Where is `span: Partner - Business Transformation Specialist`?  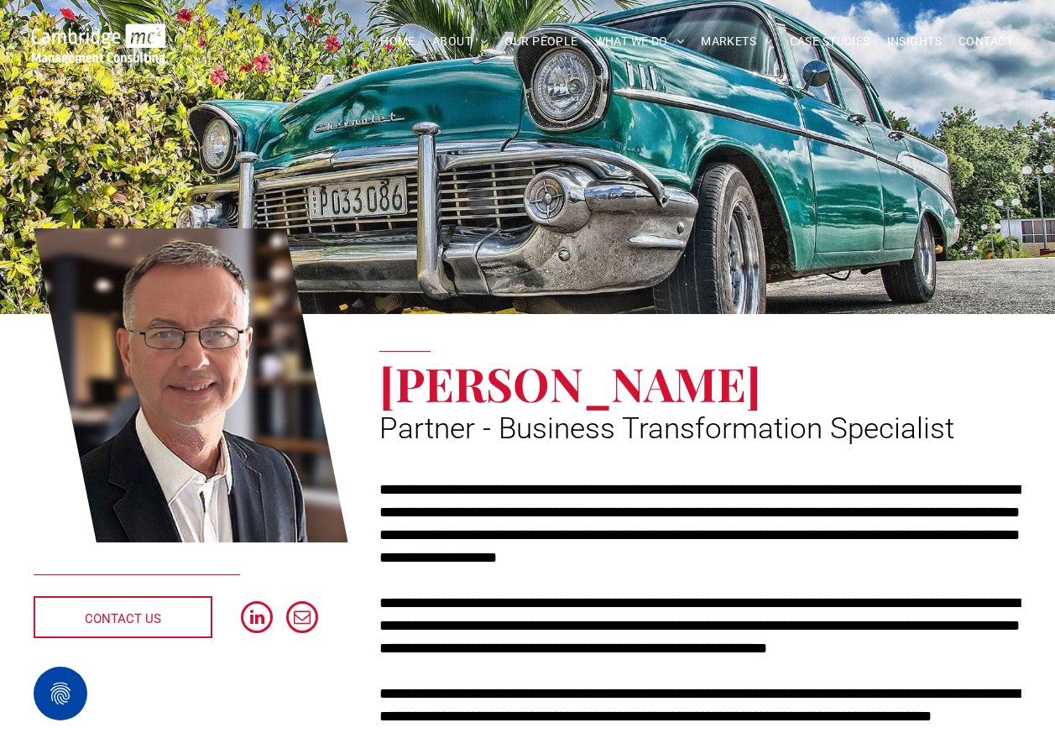
span: Partner - Business Transformation Specialist is located at coordinates (666, 428).